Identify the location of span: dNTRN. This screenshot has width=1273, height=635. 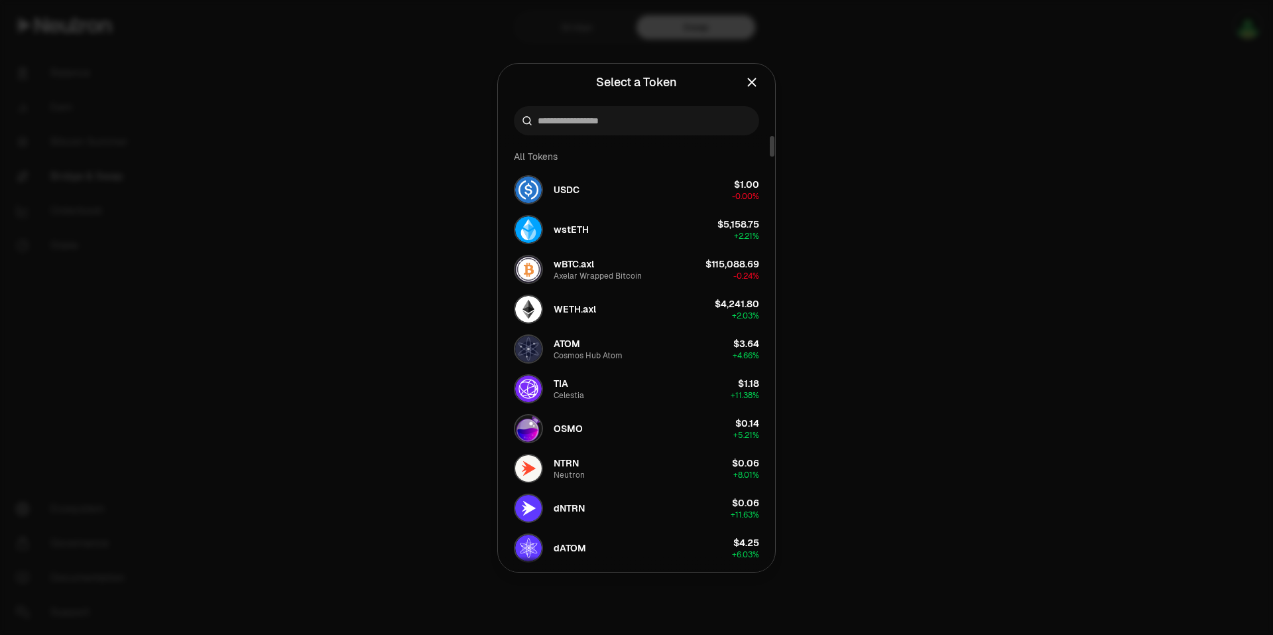
(569, 508).